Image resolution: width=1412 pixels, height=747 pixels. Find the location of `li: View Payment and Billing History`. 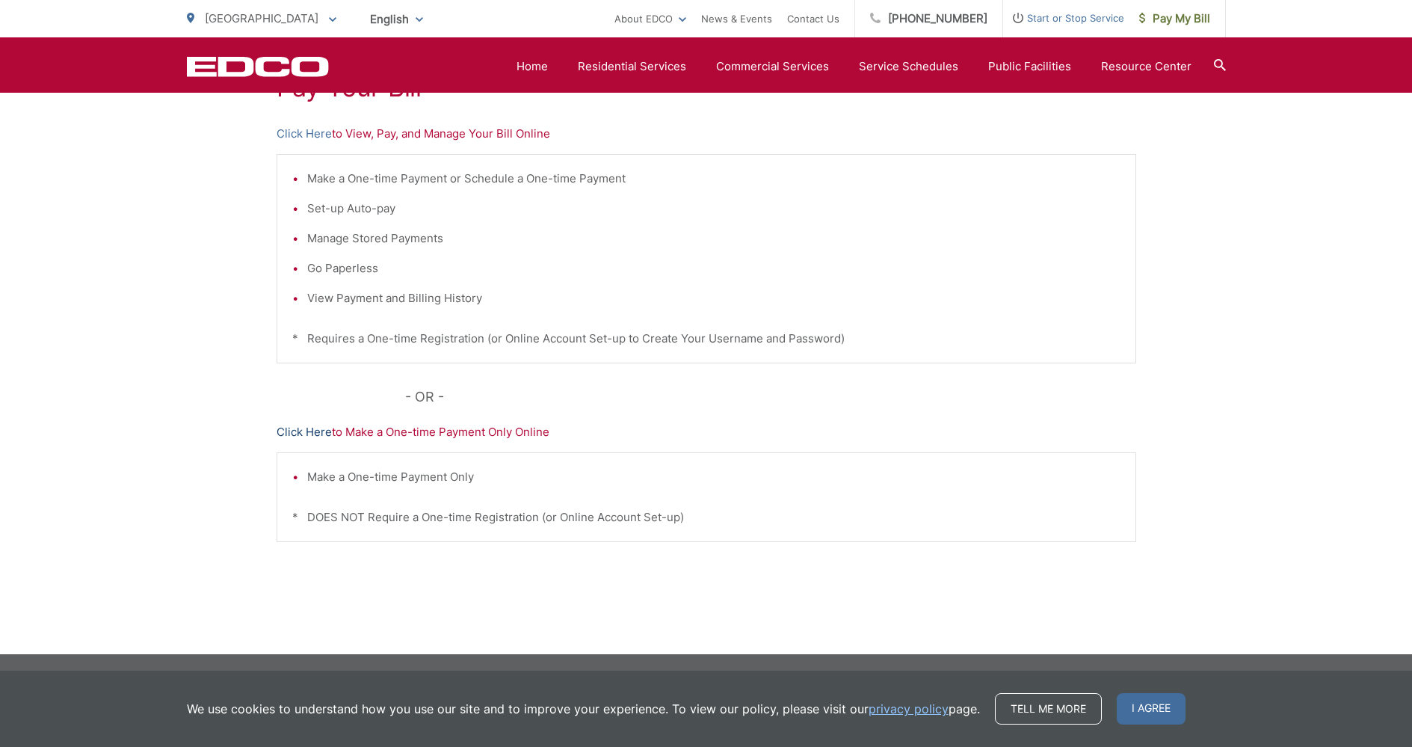

li: View Payment and Billing History is located at coordinates (714, 298).